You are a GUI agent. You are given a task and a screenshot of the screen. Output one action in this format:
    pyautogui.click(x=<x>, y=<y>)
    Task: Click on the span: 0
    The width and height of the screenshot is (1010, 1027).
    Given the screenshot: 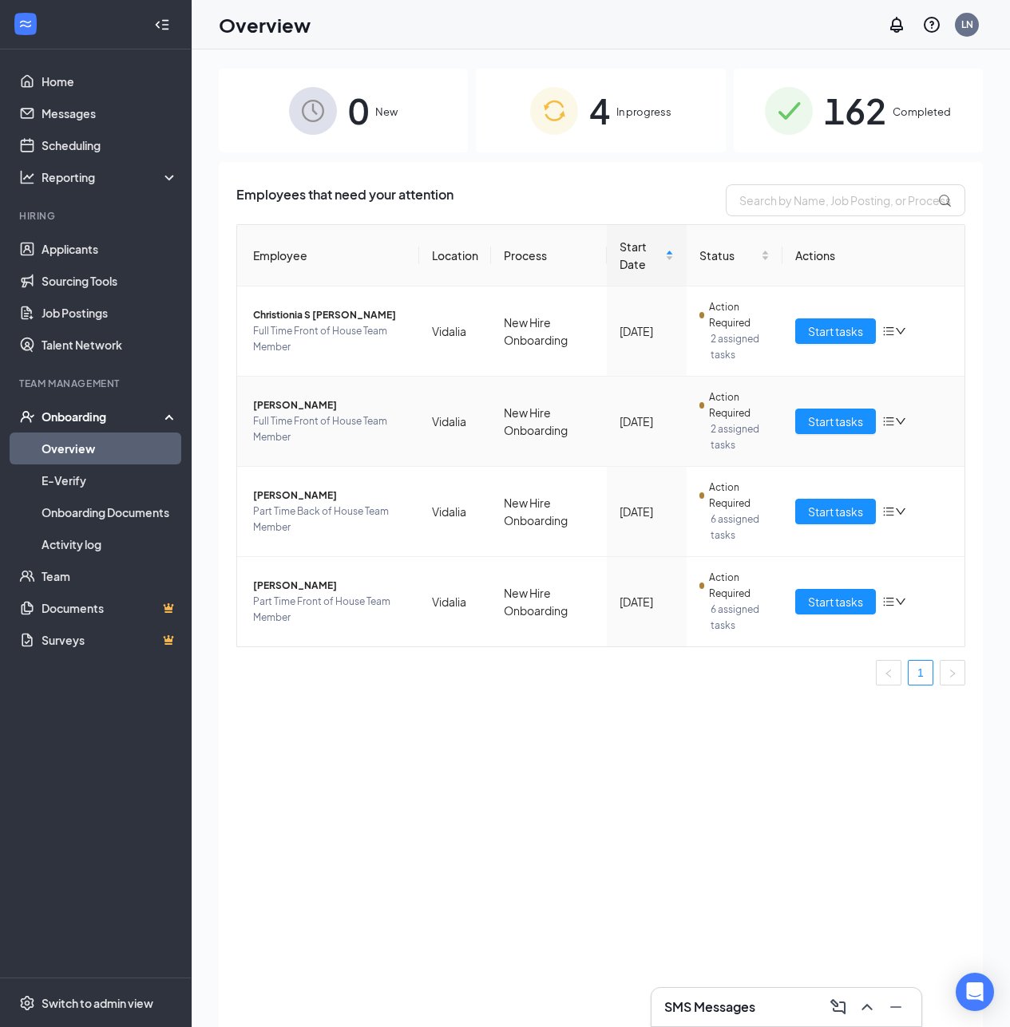 What is the action you would take?
    pyautogui.click(x=358, y=110)
    